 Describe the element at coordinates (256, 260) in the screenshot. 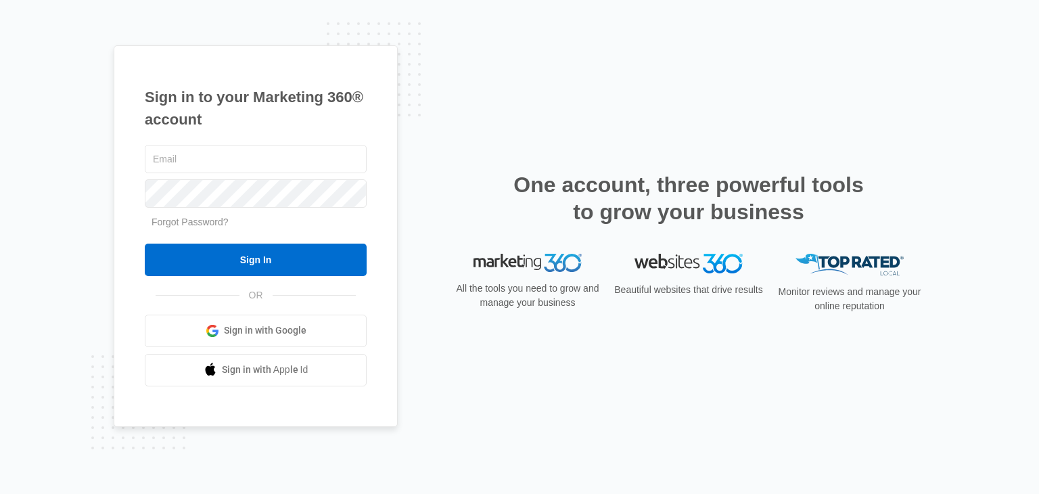

I see `input: Sign In` at that location.